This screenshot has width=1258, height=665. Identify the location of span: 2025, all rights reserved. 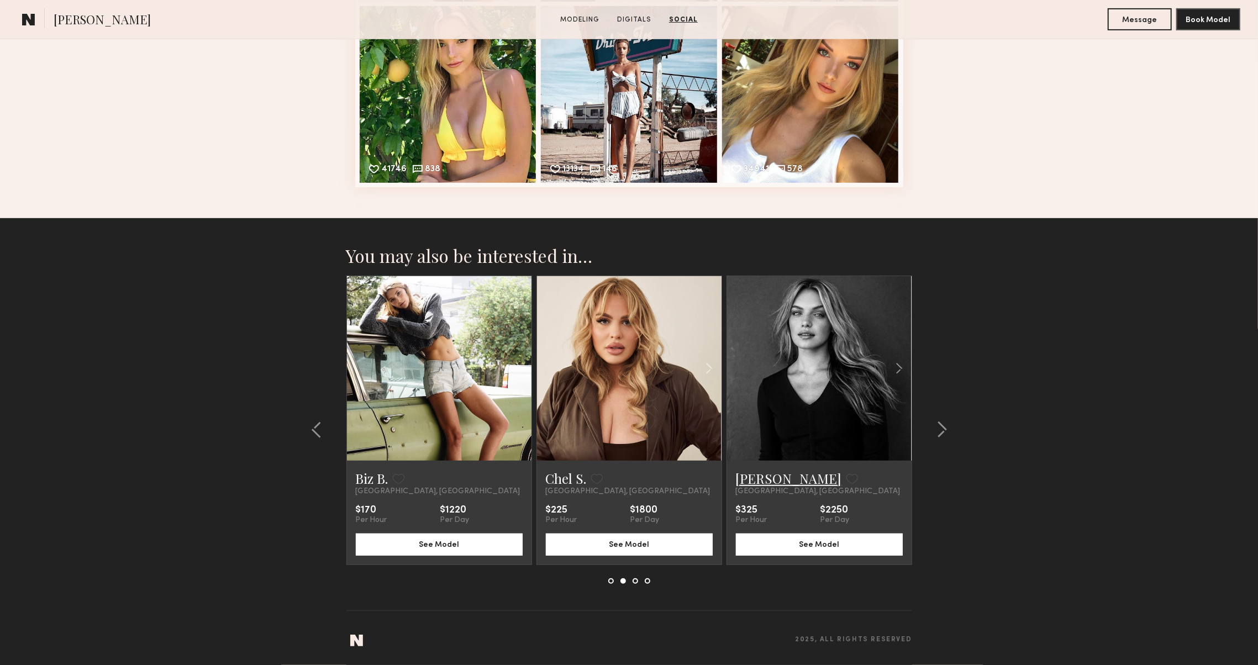
(854, 640).